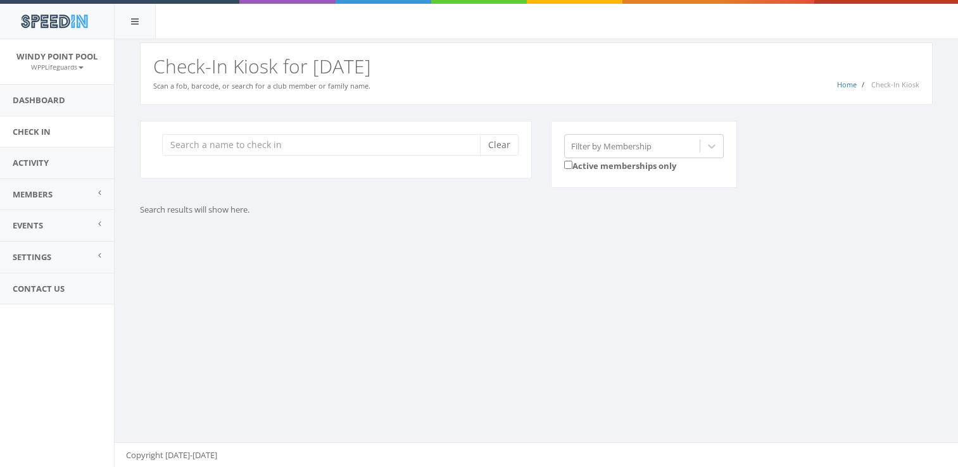 This screenshot has height=467, width=958. I want to click on button: Clear, so click(499, 145).